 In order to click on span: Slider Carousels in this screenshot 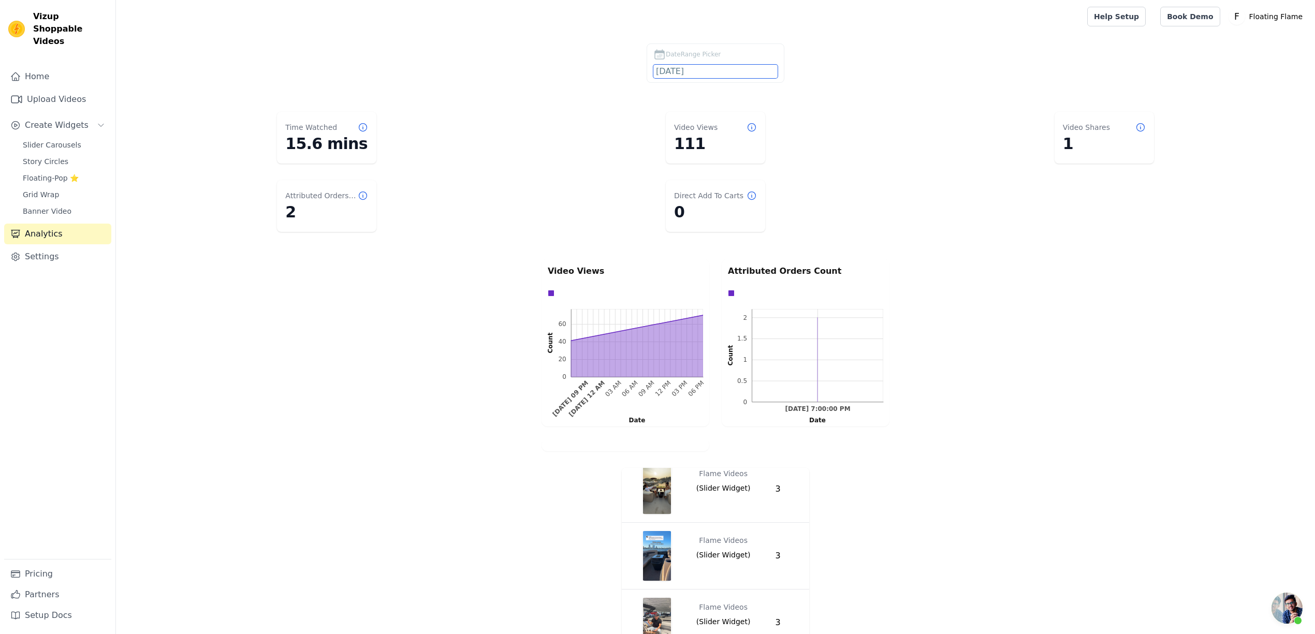, I will do `click(52, 145)`.